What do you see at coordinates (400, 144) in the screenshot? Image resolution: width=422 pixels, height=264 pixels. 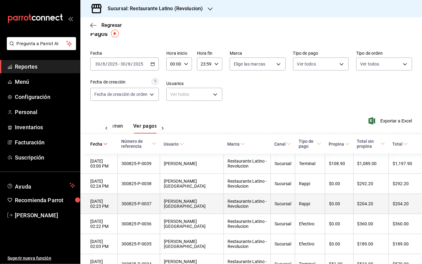 I see `span: Total` at bounding box center [400, 144].